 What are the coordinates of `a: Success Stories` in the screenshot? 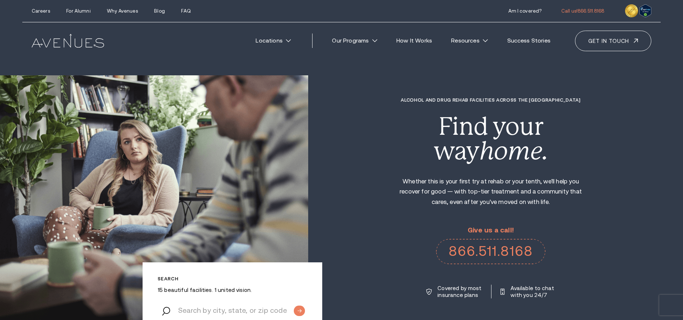 It's located at (529, 41).